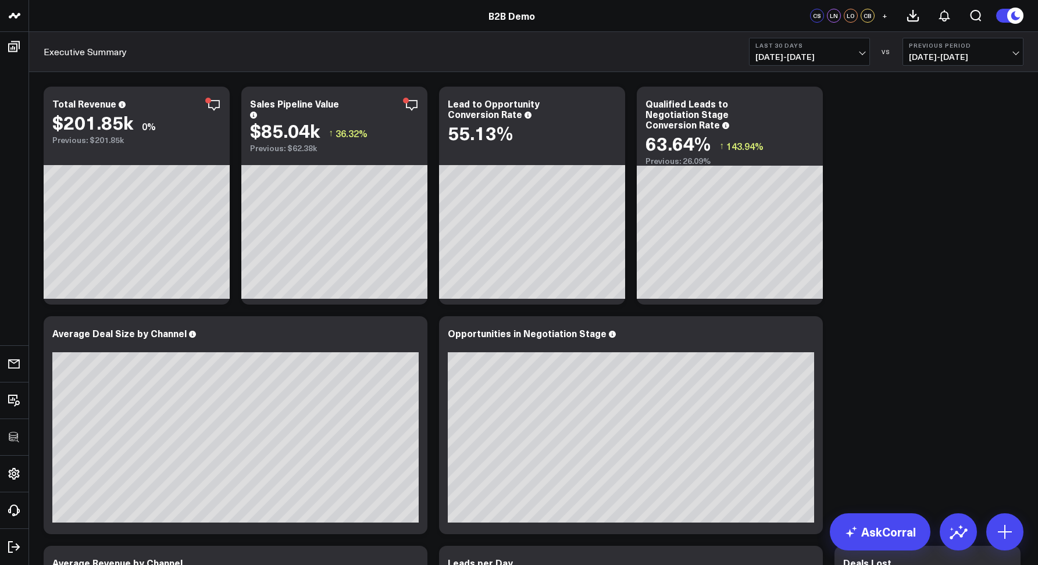 This screenshot has height=565, width=1038. What do you see at coordinates (84, 103) in the screenshot?
I see `div: Total Revenue` at bounding box center [84, 103].